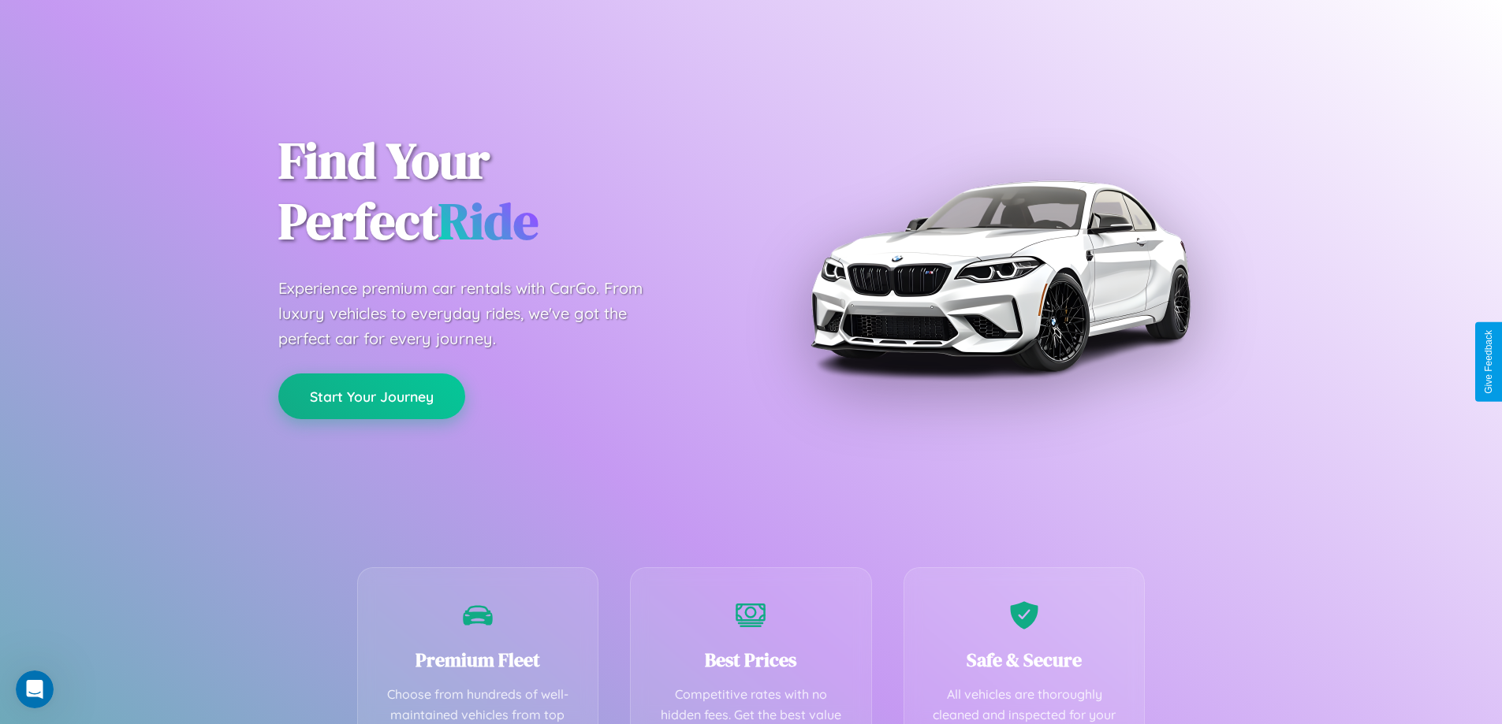 This screenshot has width=1502, height=724. Describe the element at coordinates (488, 221) in the screenshot. I see `span: Ride` at that location.